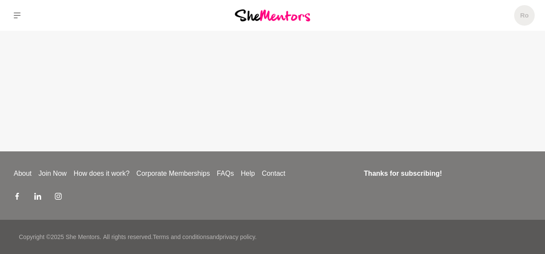 This screenshot has width=545, height=254. What do you see at coordinates (60, 237) in the screenshot?
I see `p: Copyright © 2025 She Mentors .` at bounding box center [60, 237].